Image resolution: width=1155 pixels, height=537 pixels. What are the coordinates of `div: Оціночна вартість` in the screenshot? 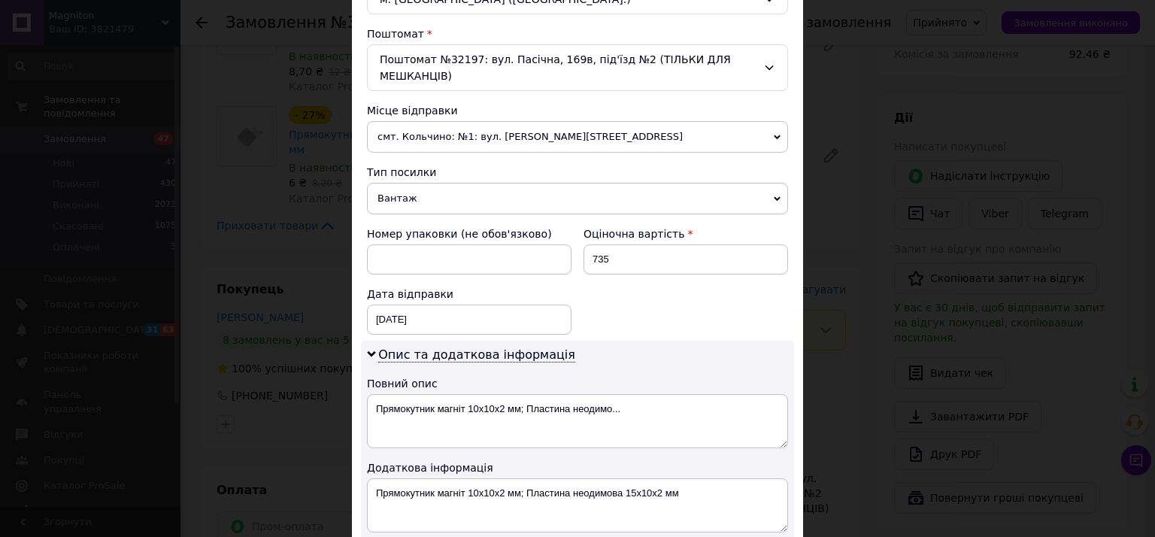 It's located at (686, 234).